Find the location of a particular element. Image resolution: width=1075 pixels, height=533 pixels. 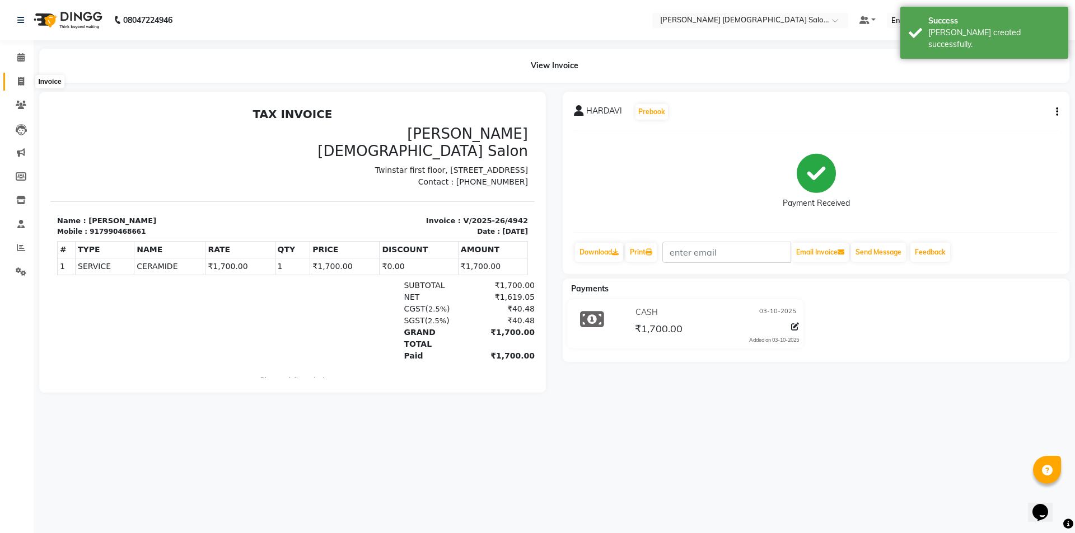

a: Print is located at coordinates (641, 252).